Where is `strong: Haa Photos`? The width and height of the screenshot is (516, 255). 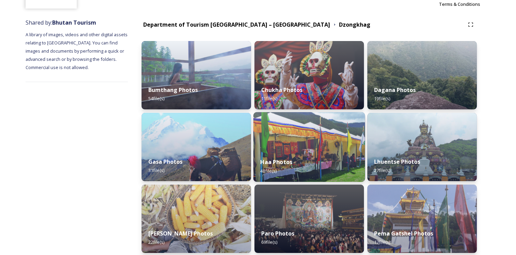
strong: Haa Photos is located at coordinates (276, 162).